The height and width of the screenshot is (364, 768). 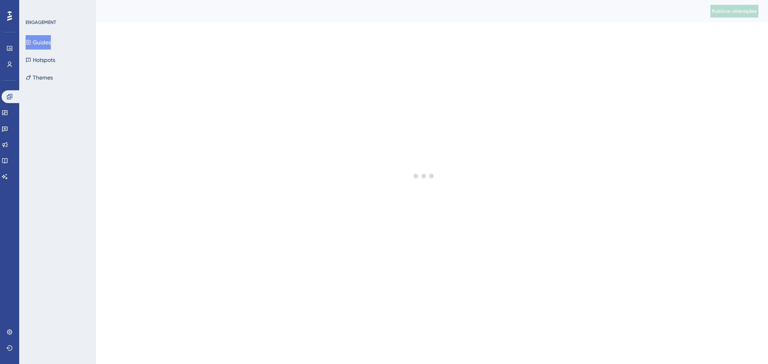 What do you see at coordinates (39, 78) in the screenshot?
I see `button: Themes` at bounding box center [39, 78].